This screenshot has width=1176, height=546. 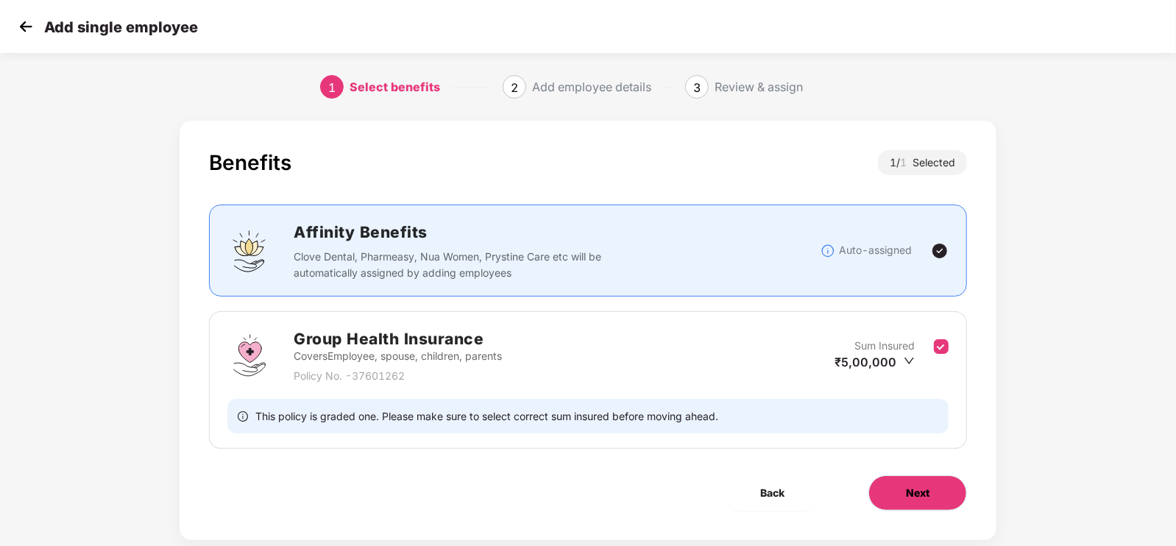 What do you see at coordinates (592, 87) in the screenshot?
I see `div: Add employee details` at bounding box center [592, 87].